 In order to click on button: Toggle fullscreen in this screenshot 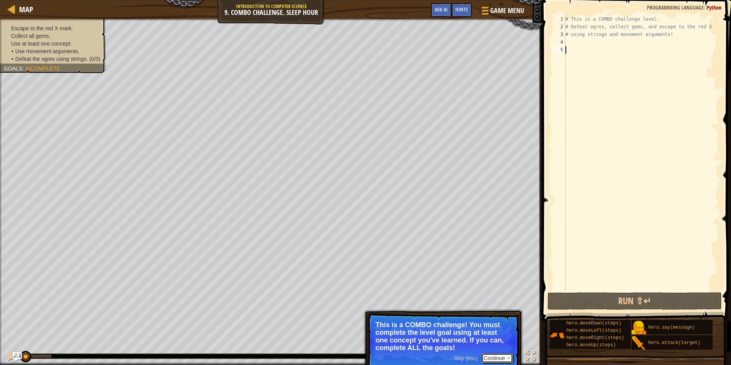, I will do `click(531, 357)`.